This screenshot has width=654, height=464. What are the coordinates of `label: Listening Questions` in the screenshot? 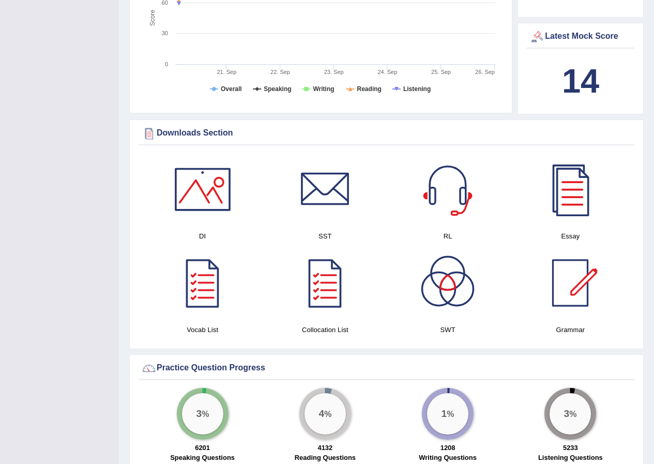 It's located at (571, 457).